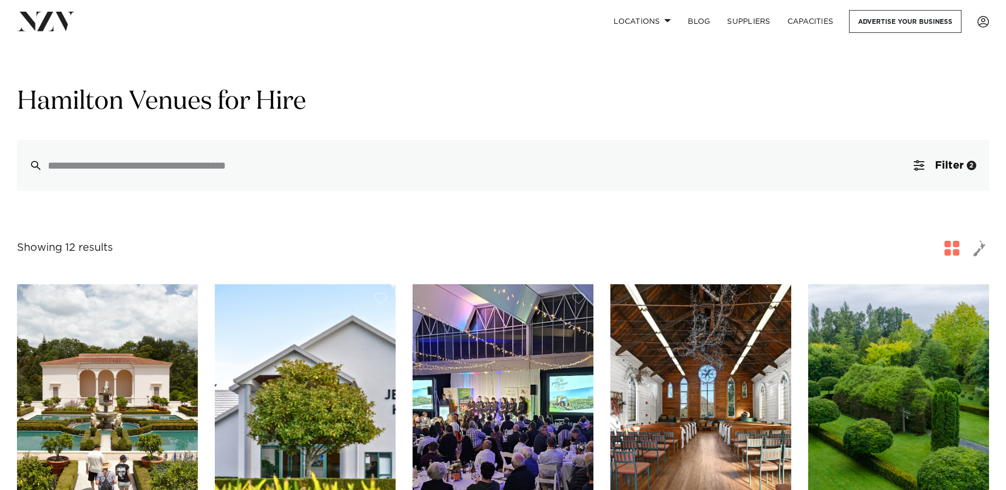 The image size is (1006, 490). Describe the element at coordinates (971, 165) in the screenshot. I see `div: 2` at that location.